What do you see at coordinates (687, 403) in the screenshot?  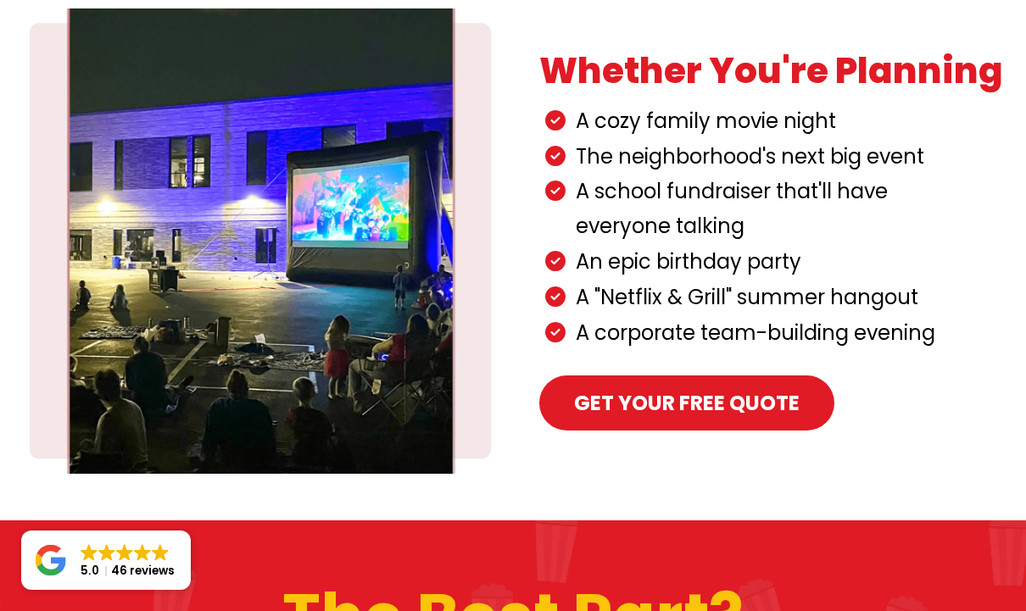 I see `a: Get your Free Quote` at bounding box center [687, 403].